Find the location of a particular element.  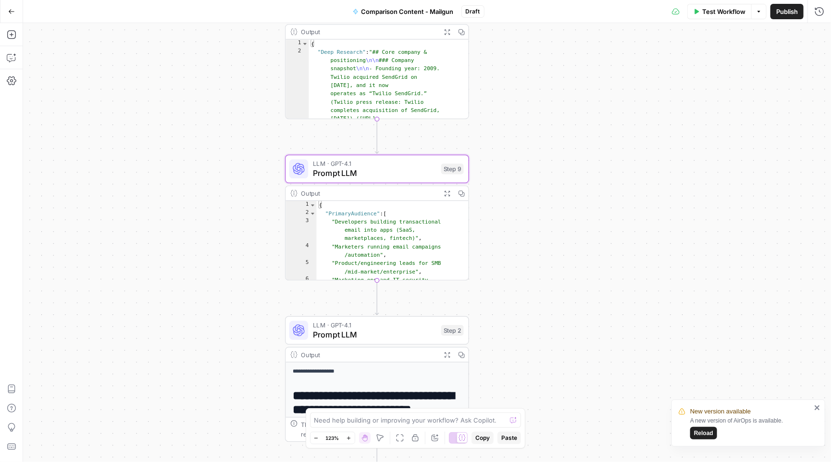

g: Edge from step_3 to step_9 is located at coordinates (377, 136).